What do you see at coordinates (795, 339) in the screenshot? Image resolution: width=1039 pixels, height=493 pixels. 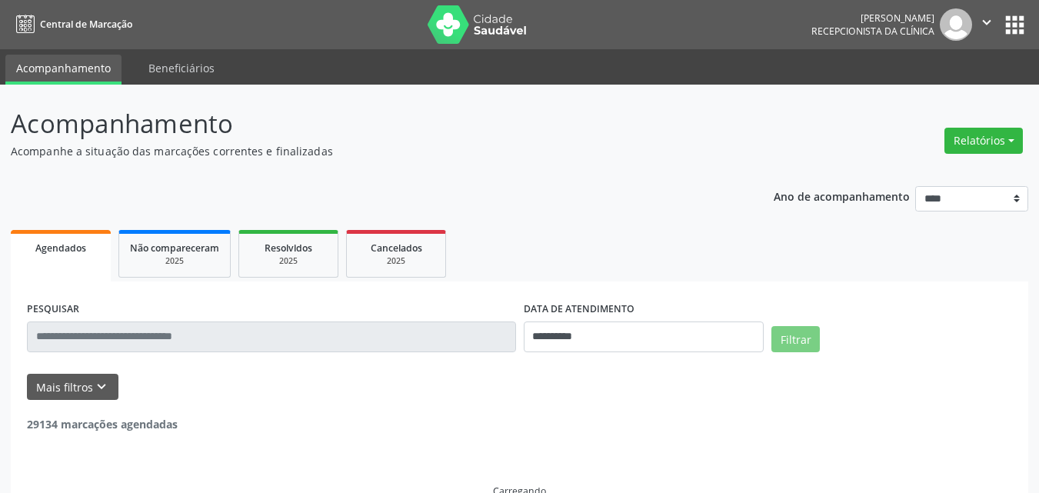 I see `button: Filtrar` at bounding box center [795, 339].